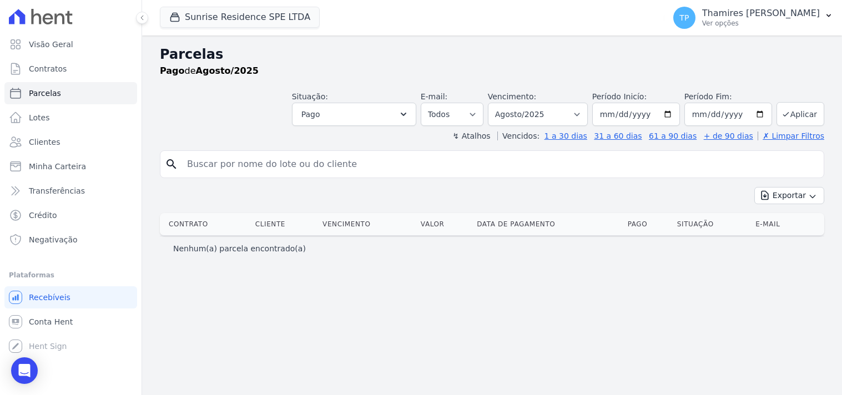 Image resolution: width=842 pixels, height=395 pixels. What do you see at coordinates (70, 44) in the screenshot?
I see `a: Visão Geral` at bounding box center [70, 44].